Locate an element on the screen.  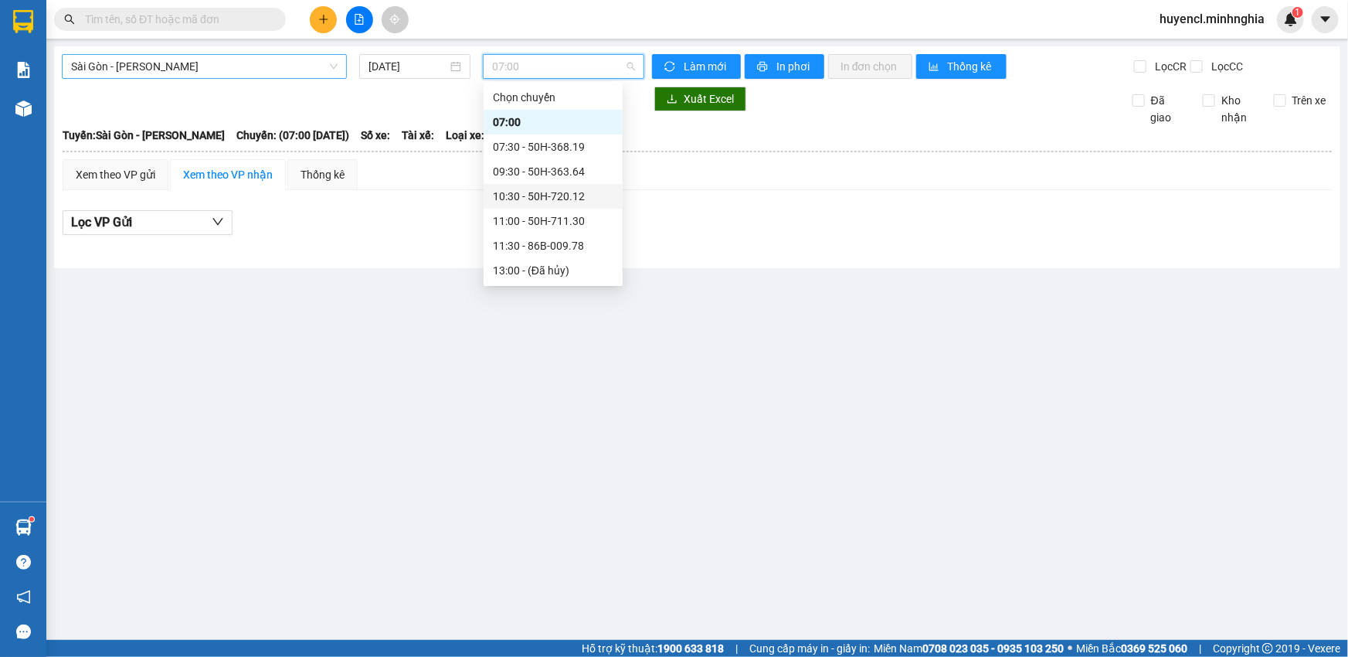
span: printer is located at coordinates (763, 67).